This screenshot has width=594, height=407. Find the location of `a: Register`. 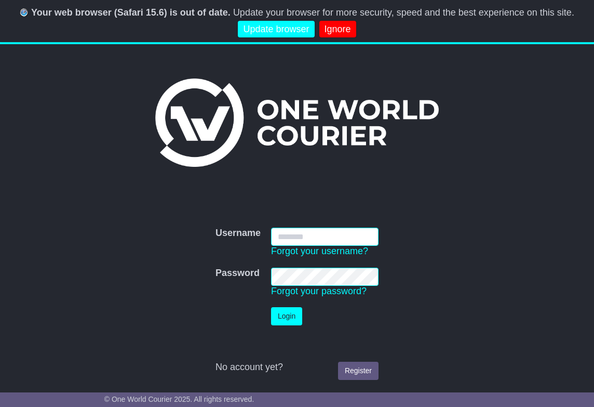

a: Register is located at coordinates (358, 370).